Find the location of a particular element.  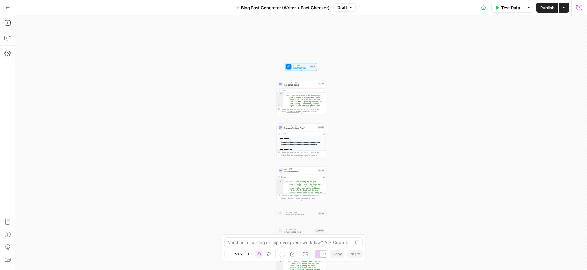

button: Publish is located at coordinates (547, 8).